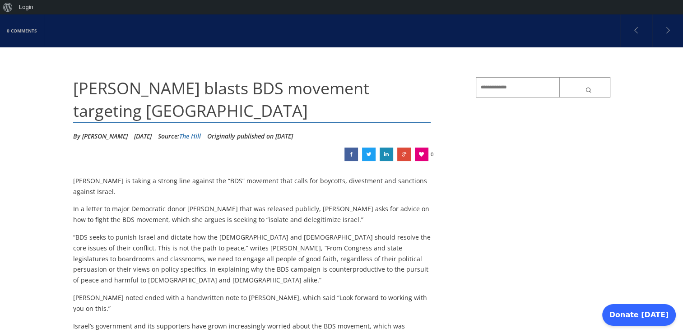  What do you see at coordinates (179, 136) in the screenshot?
I see `div: Source:` at bounding box center [179, 136].